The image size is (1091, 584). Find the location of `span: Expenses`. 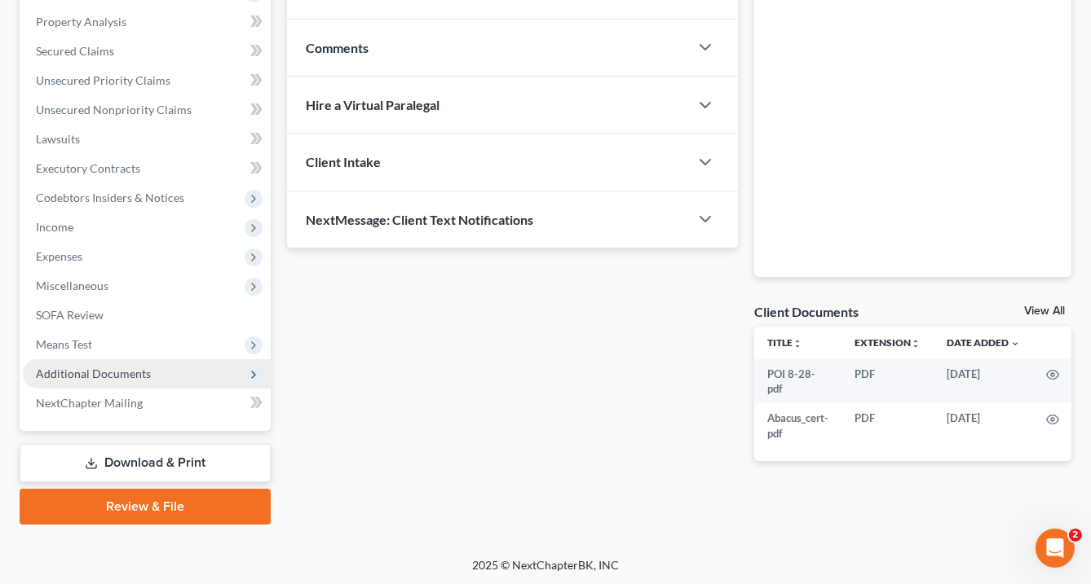

span: Expenses is located at coordinates (59, 256).